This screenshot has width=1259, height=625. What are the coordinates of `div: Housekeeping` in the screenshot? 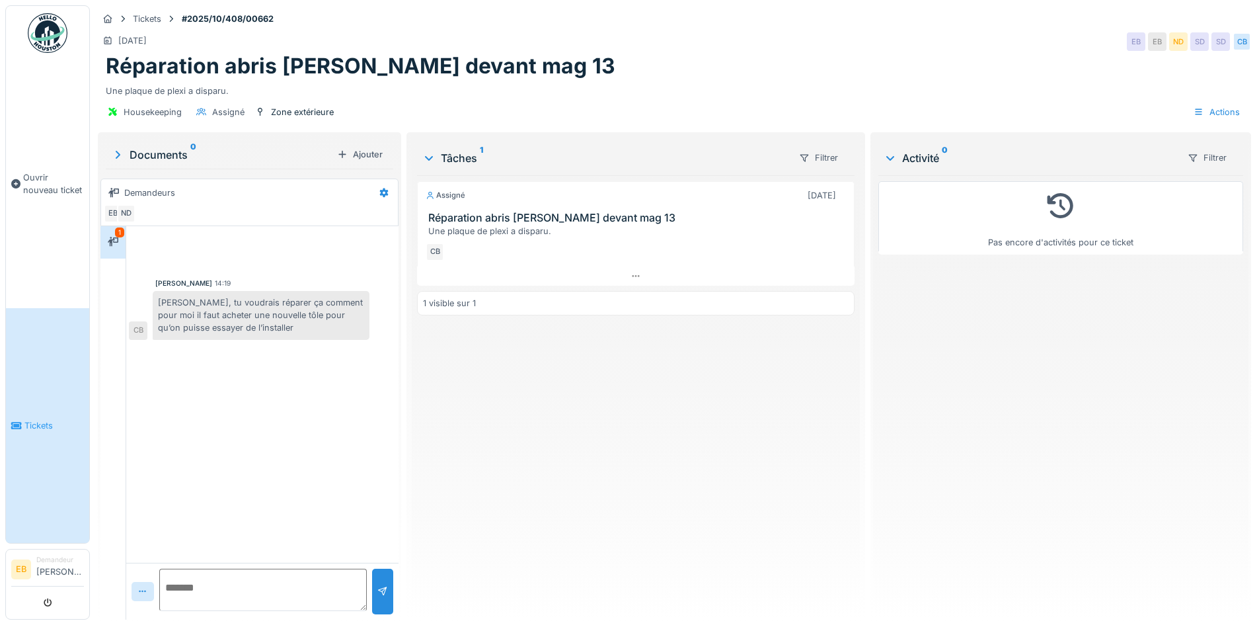 It's located at (153, 112).